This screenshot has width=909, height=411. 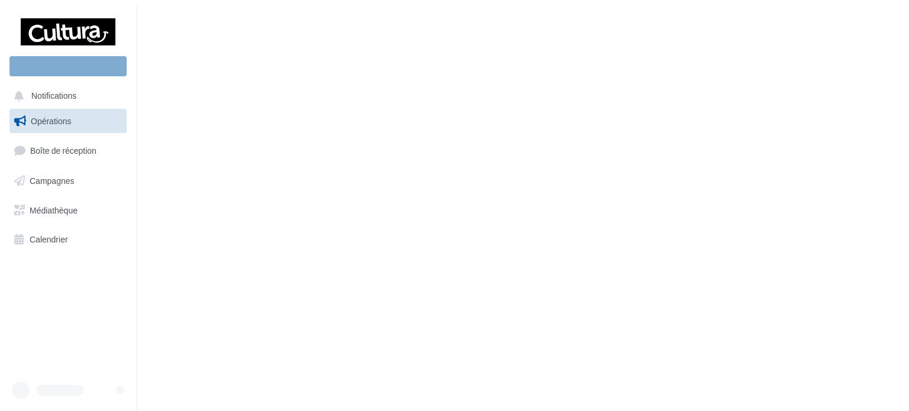 What do you see at coordinates (68, 240) in the screenshot?
I see `a: Calendrier` at bounding box center [68, 240].